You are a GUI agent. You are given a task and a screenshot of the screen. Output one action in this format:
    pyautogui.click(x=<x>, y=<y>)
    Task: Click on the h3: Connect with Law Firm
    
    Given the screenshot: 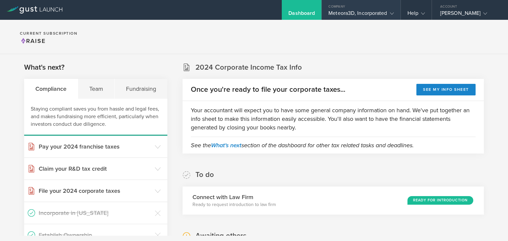 What is the action you would take?
    pyautogui.click(x=234, y=197)
    